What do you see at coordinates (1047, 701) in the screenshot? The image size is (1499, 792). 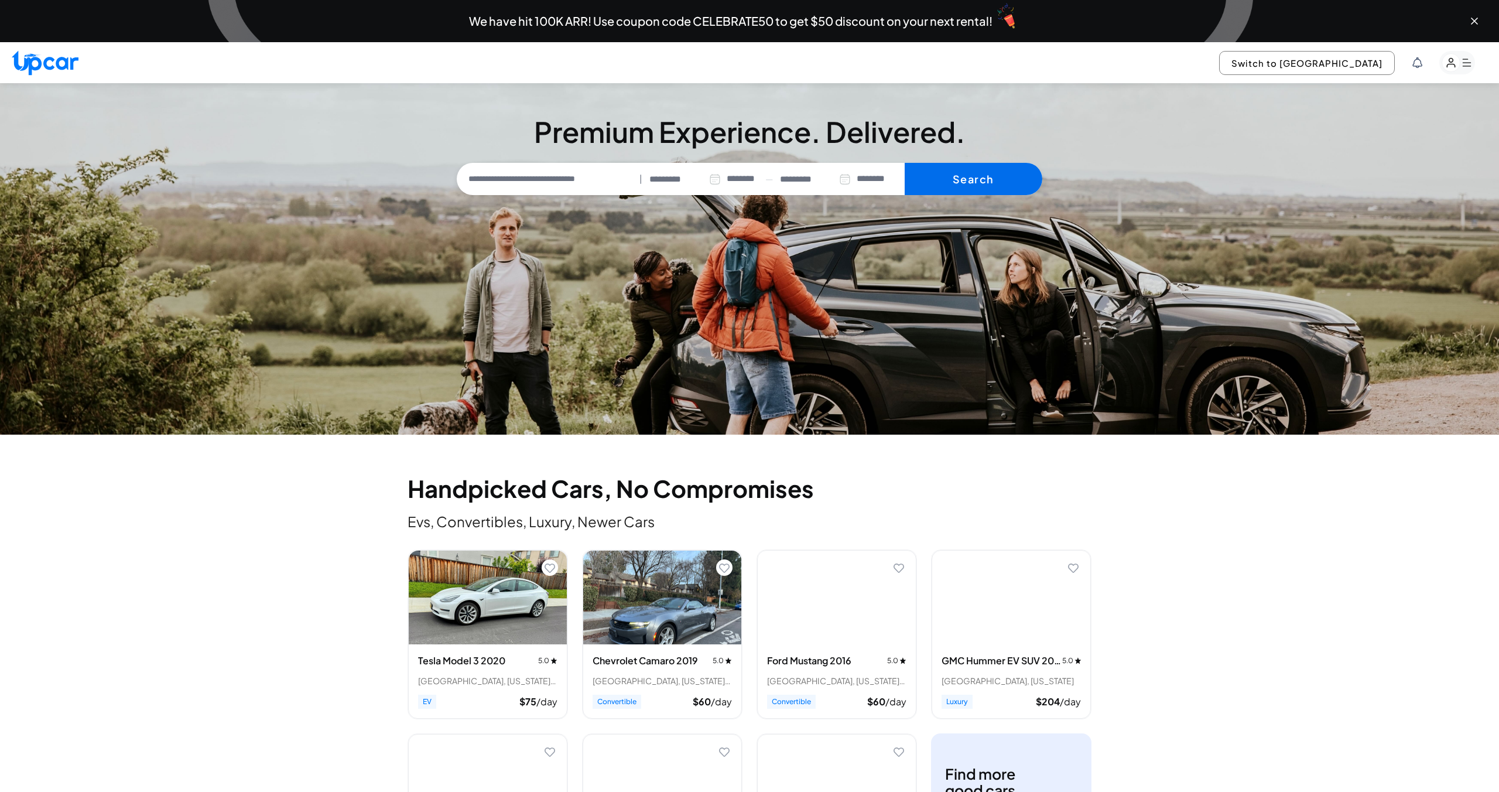 I see `span: $ 204` at bounding box center [1047, 701].